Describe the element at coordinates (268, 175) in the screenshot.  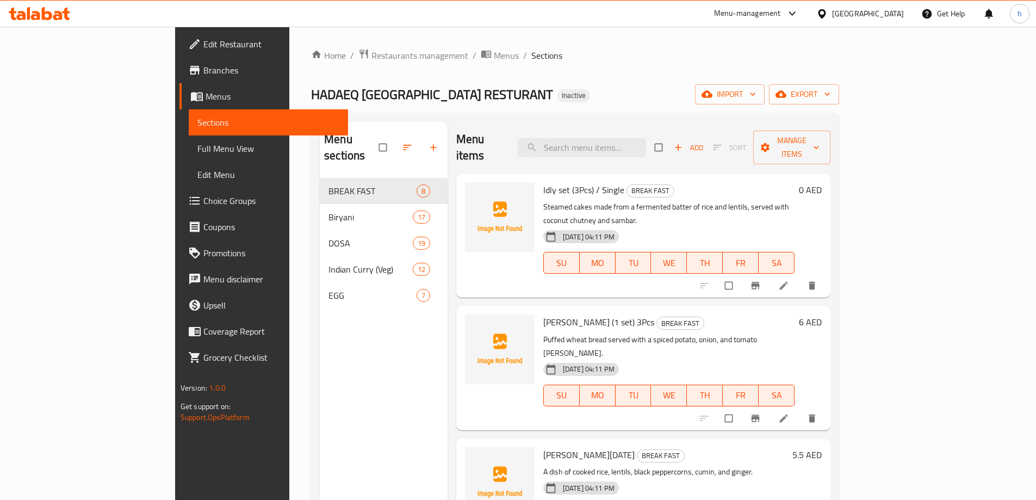
I see `a: Edit Menu` at that location.